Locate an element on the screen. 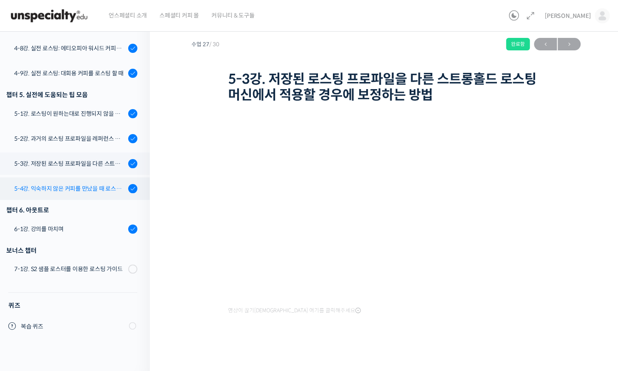 The height and width of the screenshot is (371, 618). a: 대화 is located at coordinates (81, 274).